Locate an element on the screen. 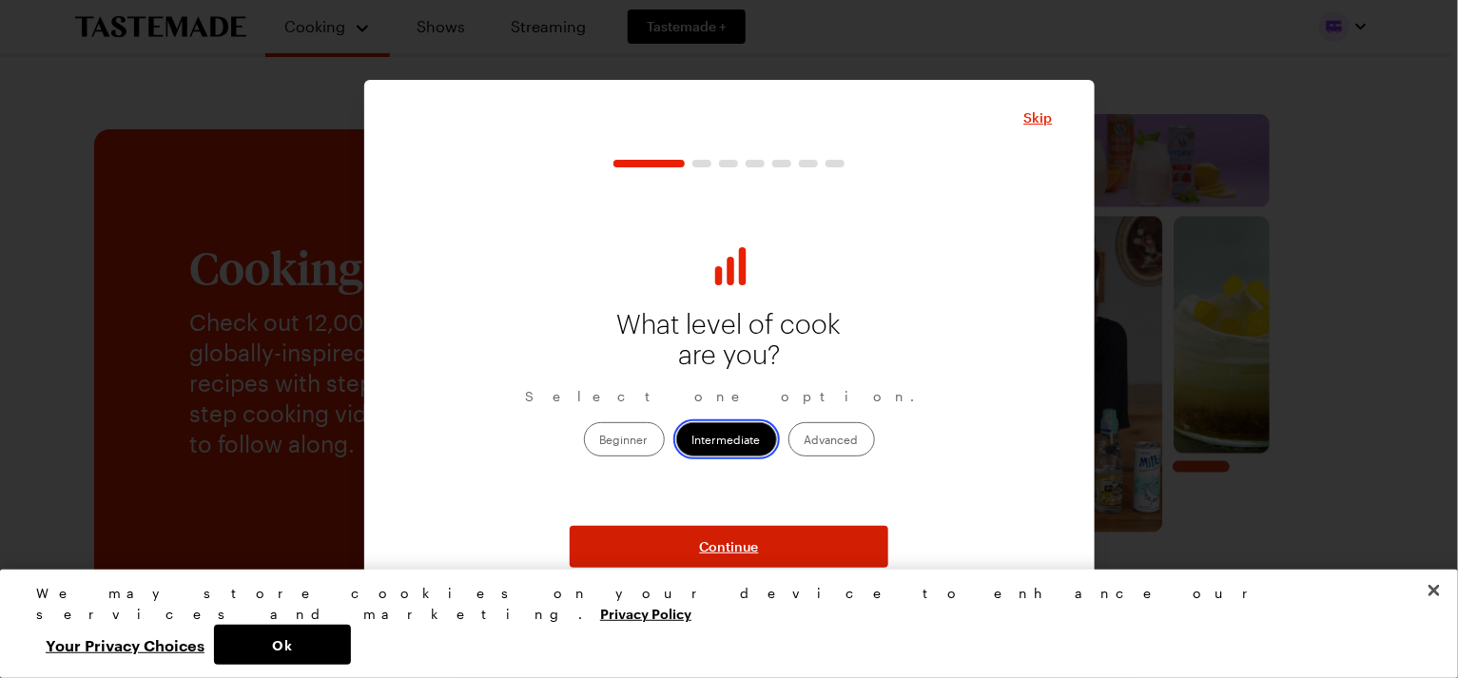  label: Advanced is located at coordinates (831, 439).